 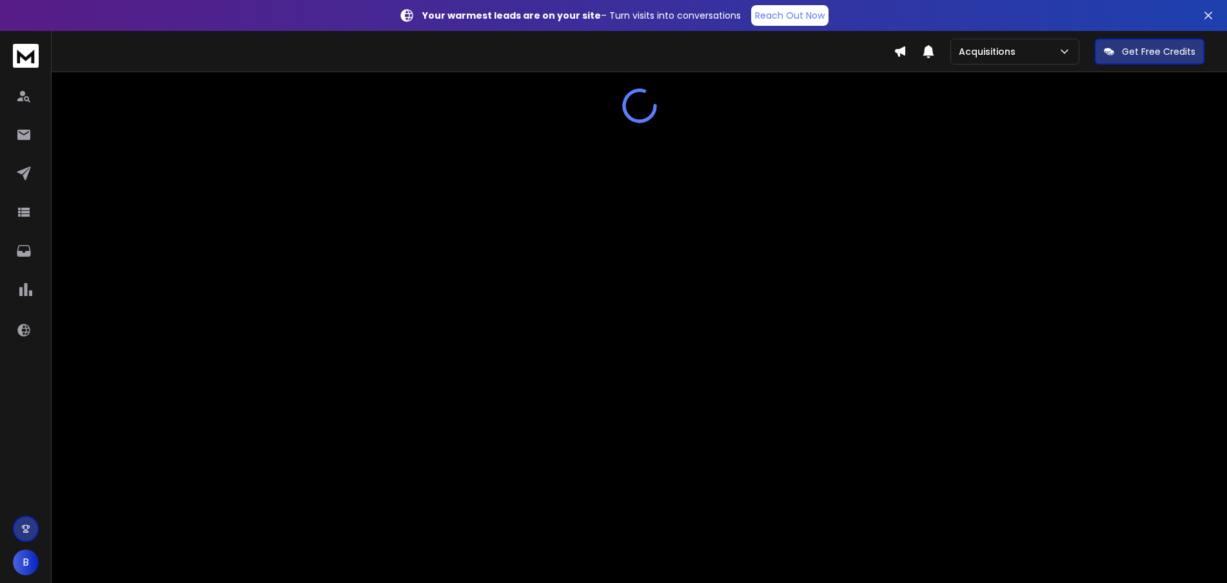 I want to click on a: Reach Out Now, so click(x=790, y=15).